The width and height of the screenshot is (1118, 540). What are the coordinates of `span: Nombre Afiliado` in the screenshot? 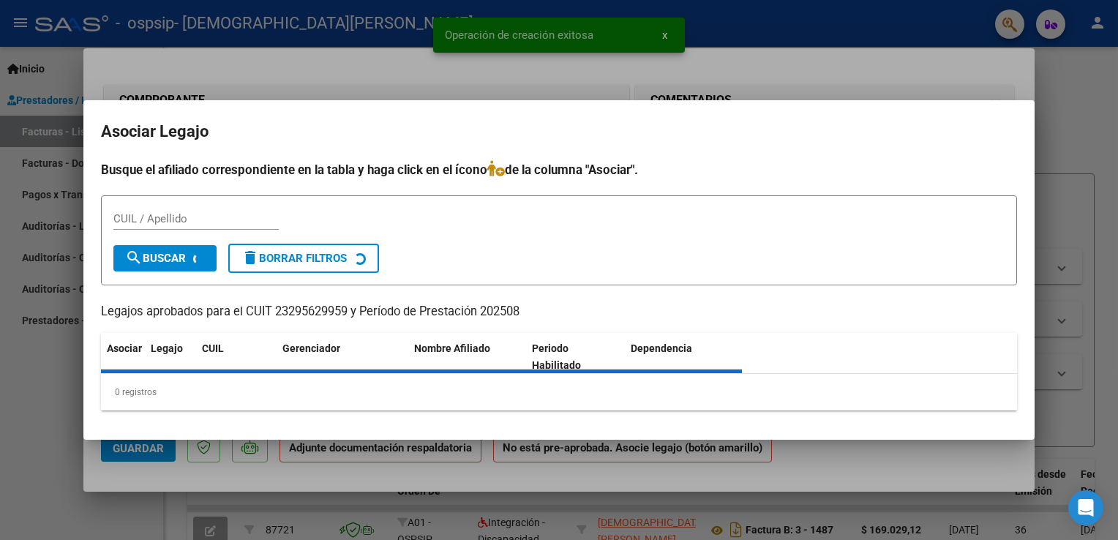 It's located at (452, 348).